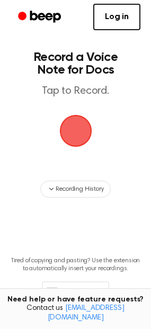 The height and width of the screenshot is (329, 151). I want to click on button: Beep Logo, so click(76, 131).